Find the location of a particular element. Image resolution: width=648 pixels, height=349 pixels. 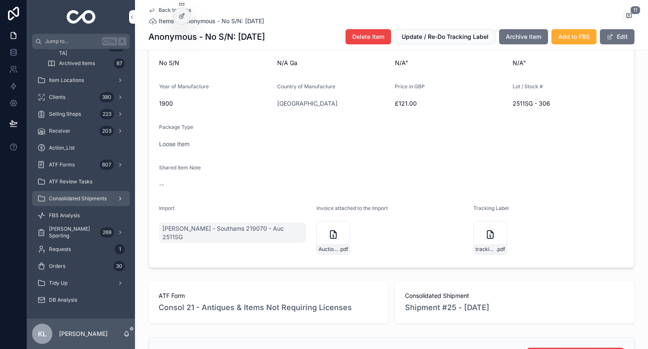

a: FBS Analysis is located at coordinates (81, 215).